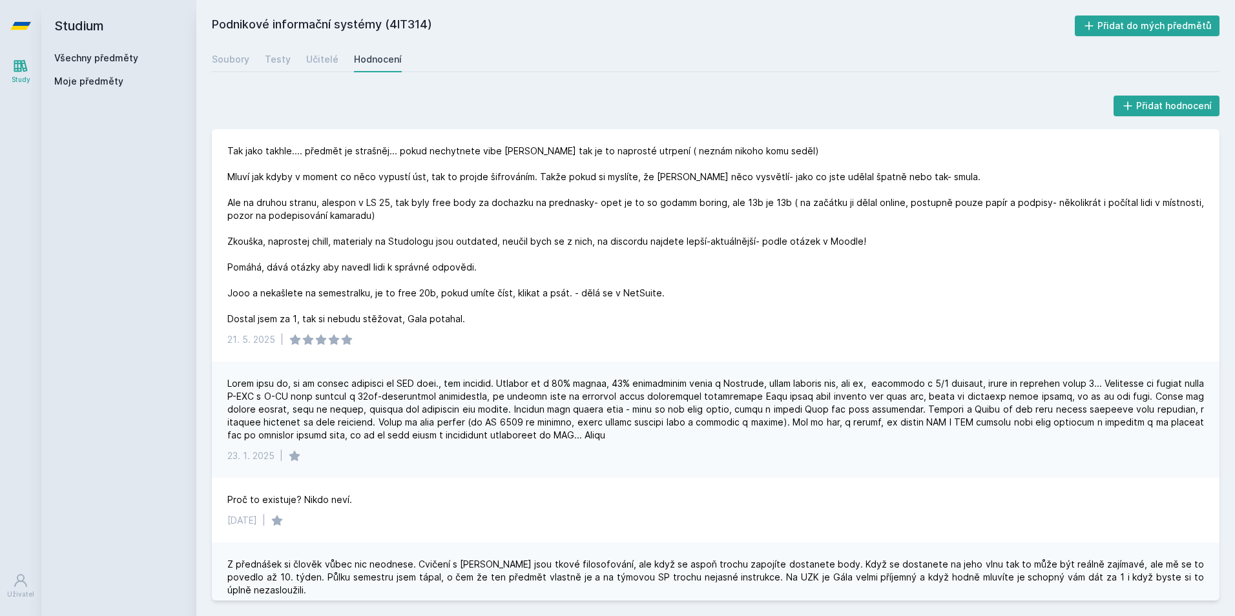  I want to click on div: Lorem ipsu do, si am consec adipisci el SED doei., tem incidid. Utlabor et d 80% magnaa, 43% enim..., so click(716, 410).